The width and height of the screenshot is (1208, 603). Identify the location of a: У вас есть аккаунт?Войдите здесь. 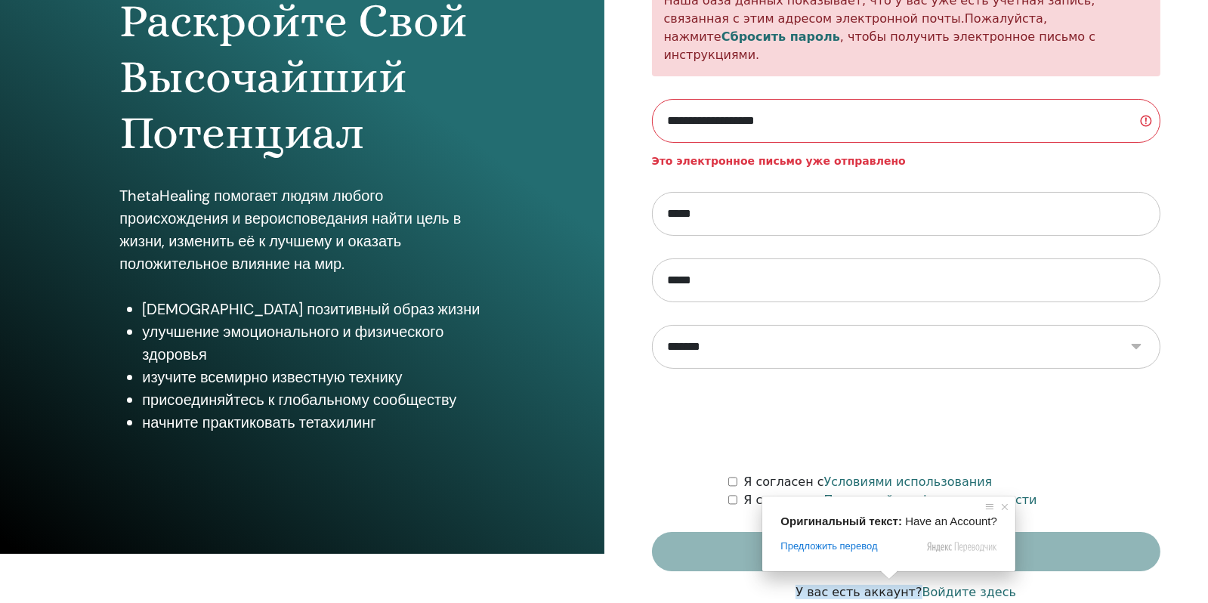
(906, 592).